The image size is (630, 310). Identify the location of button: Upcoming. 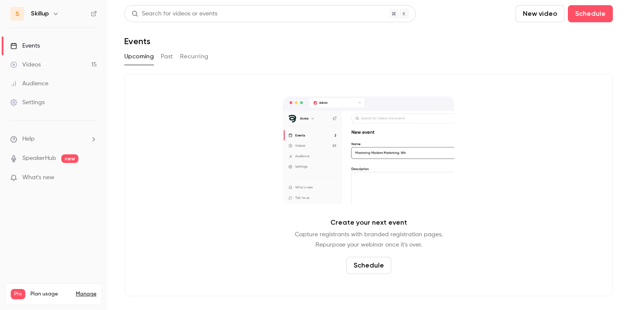
(139, 57).